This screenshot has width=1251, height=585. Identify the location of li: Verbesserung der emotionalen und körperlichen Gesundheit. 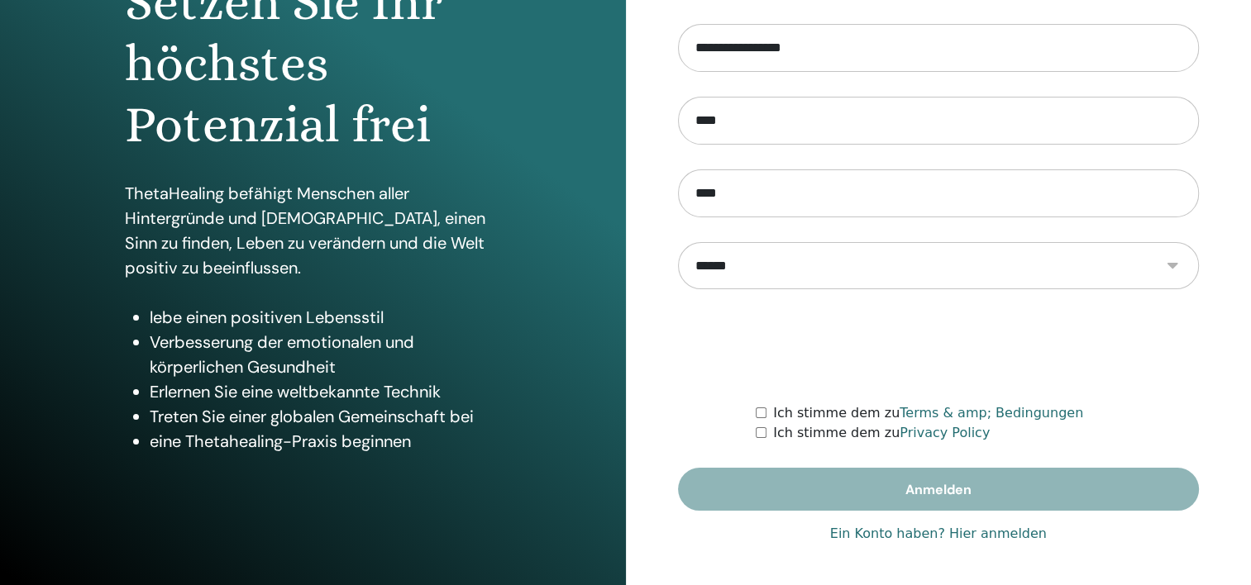
(325, 355).